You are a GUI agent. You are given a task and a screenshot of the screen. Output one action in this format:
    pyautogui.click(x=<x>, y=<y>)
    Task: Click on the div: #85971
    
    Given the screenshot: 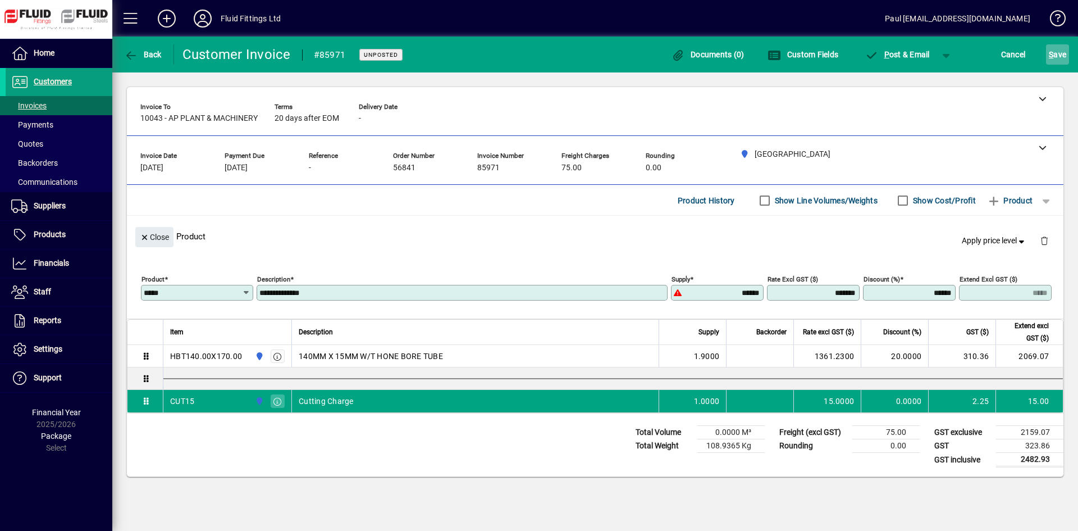 What is the action you would take?
    pyautogui.click(x=330, y=55)
    